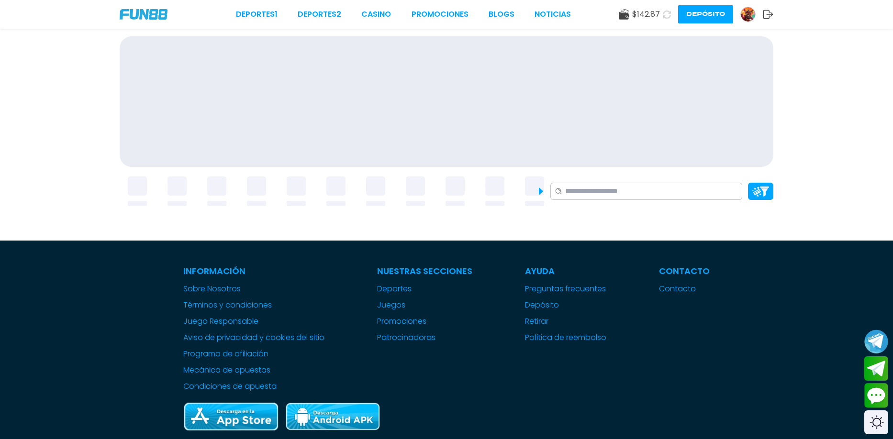  What do you see at coordinates (254, 271) in the screenshot?
I see `p: Información` at bounding box center [254, 271].